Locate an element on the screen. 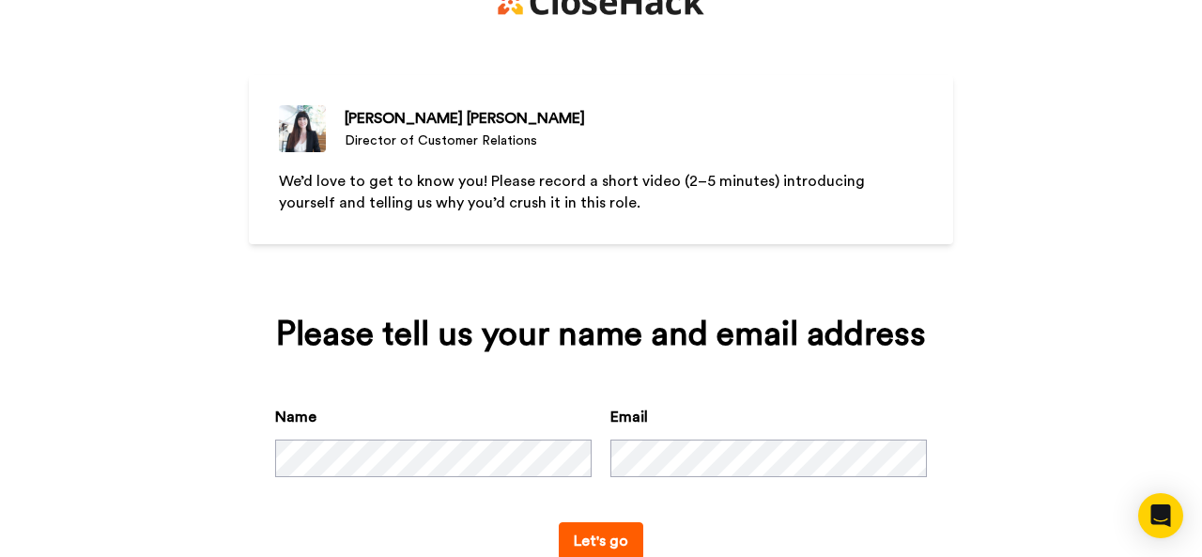 The image size is (1202, 557). div: Open Intercom Messenger is located at coordinates (1161, 516).